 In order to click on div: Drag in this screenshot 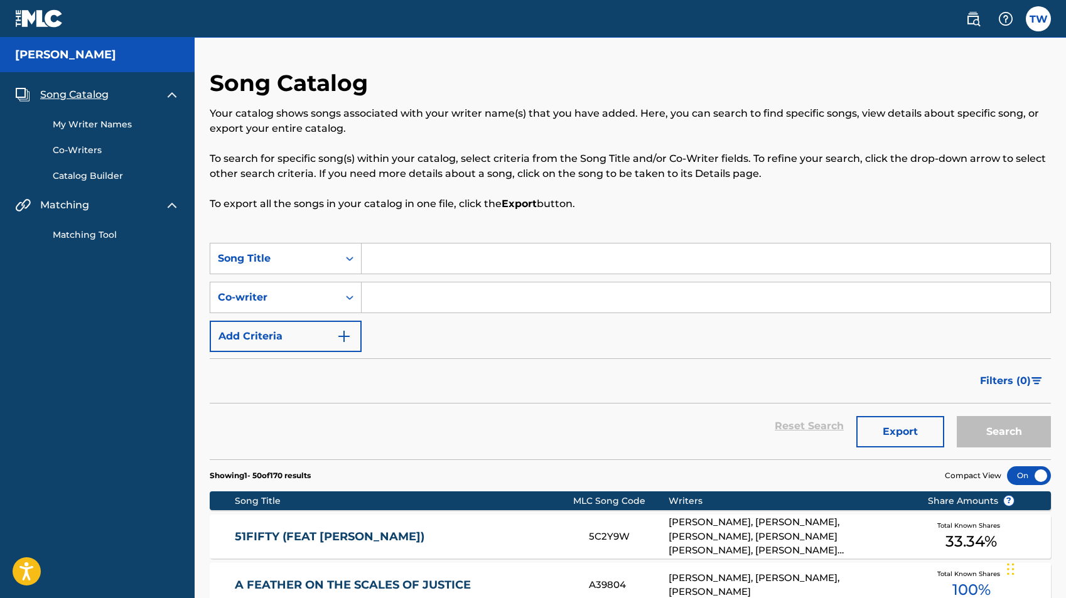, I will do `click(1010, 569)`.